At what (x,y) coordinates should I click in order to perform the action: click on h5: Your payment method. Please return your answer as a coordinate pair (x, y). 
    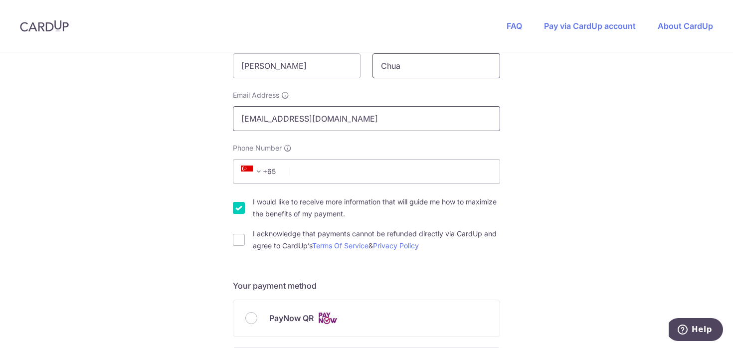
    Looking at the image, I should click on (367, 286).